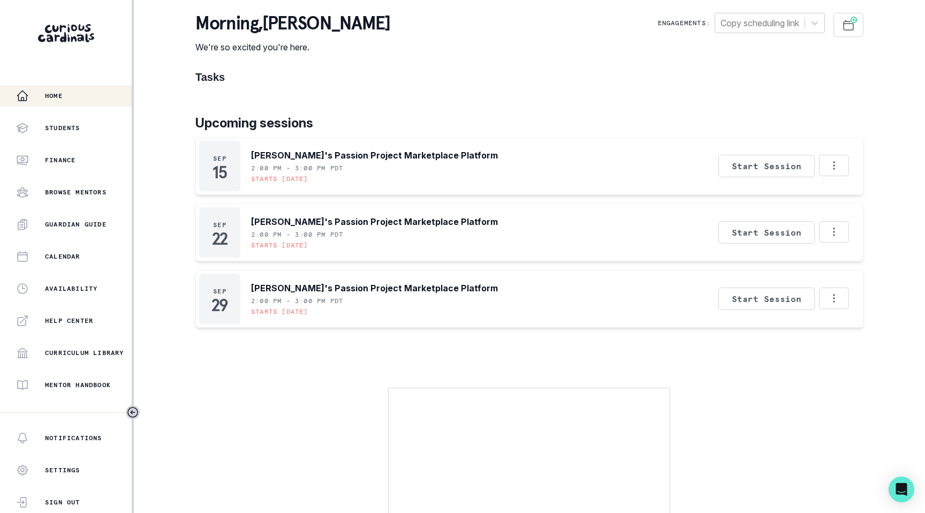 This screenshot has height=513, width=925. Describe the element at coordinates (849, 25) in the screenshot. I see `button: Schedule Sessions` at that location.